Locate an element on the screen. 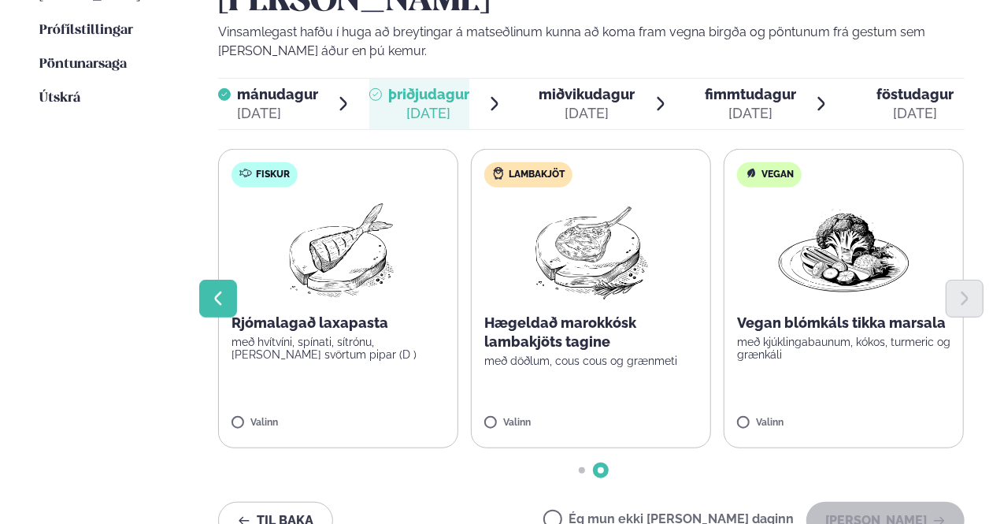  span: Lambakjöt is located at coordinates (536, 175).